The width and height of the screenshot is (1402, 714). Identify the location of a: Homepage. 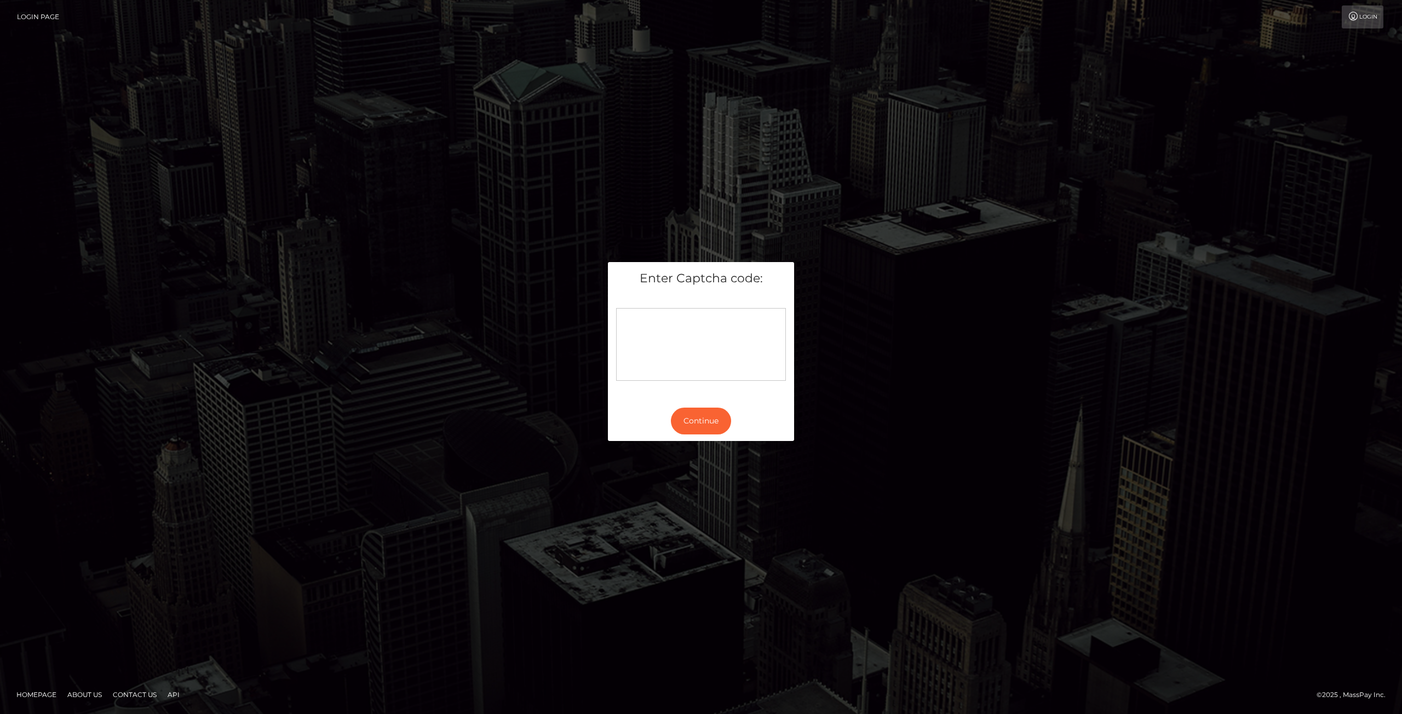
(36, 695).